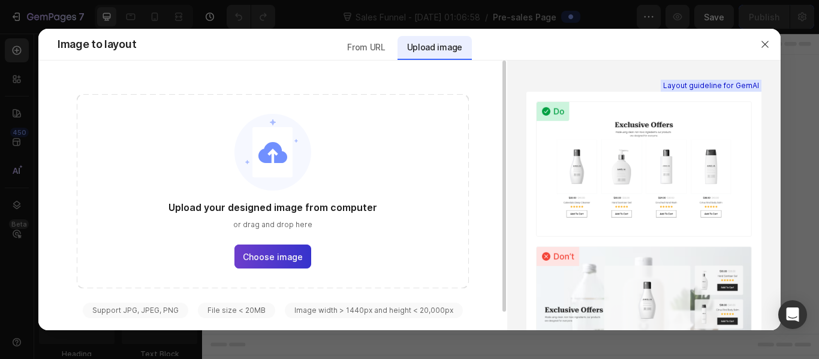 Image resolution: width=819 pixels, height=359 pixels. What do you see at coordinates (360, 200) in the screenshot?
I see `div: Start building with Sections/Elements or` at bounding box center [360, 200].